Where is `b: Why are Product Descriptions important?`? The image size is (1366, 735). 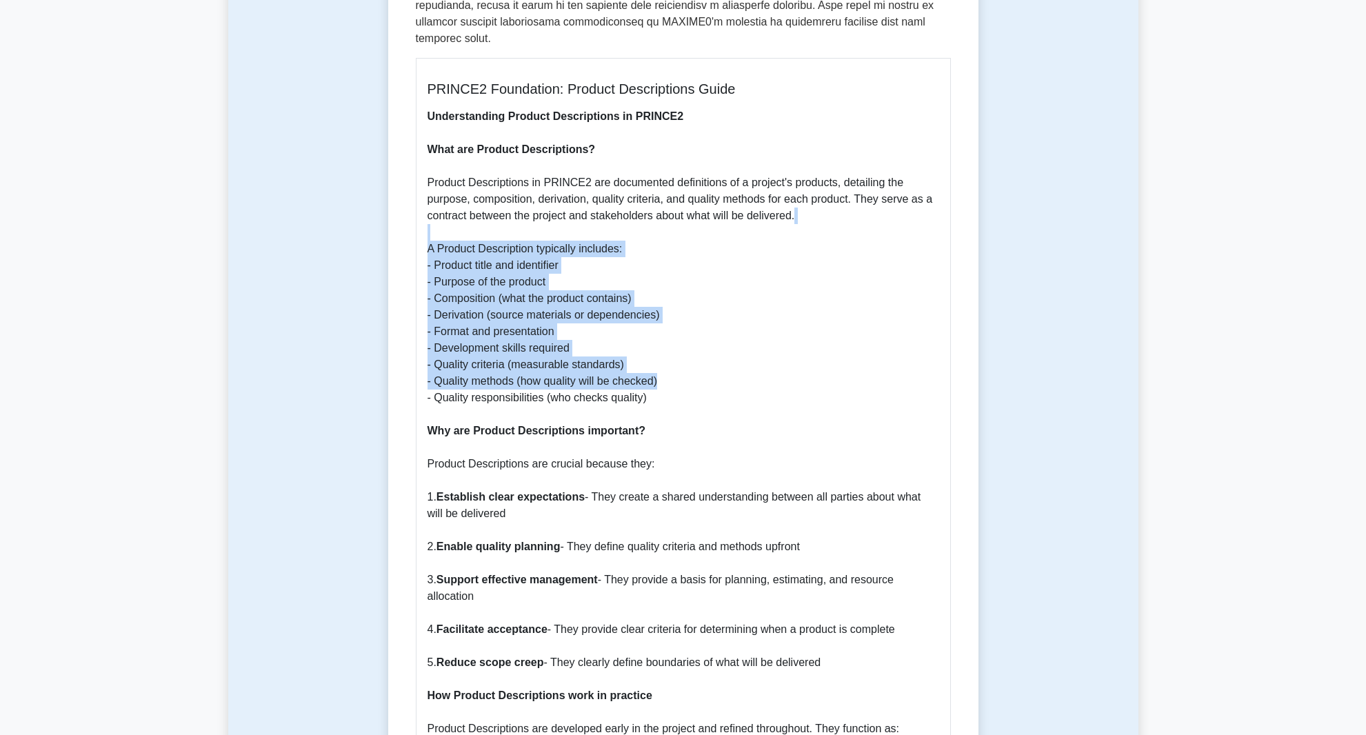
b: Why are Product Descriptions important? is located at coordinates (537, 430).